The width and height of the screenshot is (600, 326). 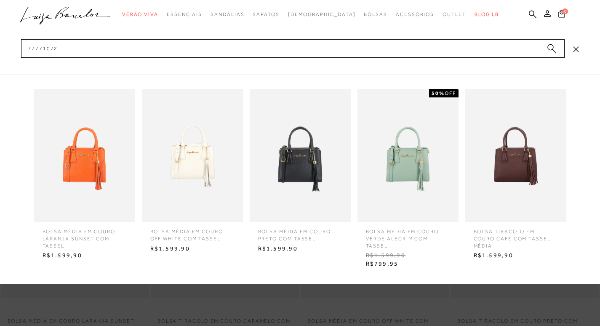 I want to click on span: Sapatos, so click(x=266, y=14).